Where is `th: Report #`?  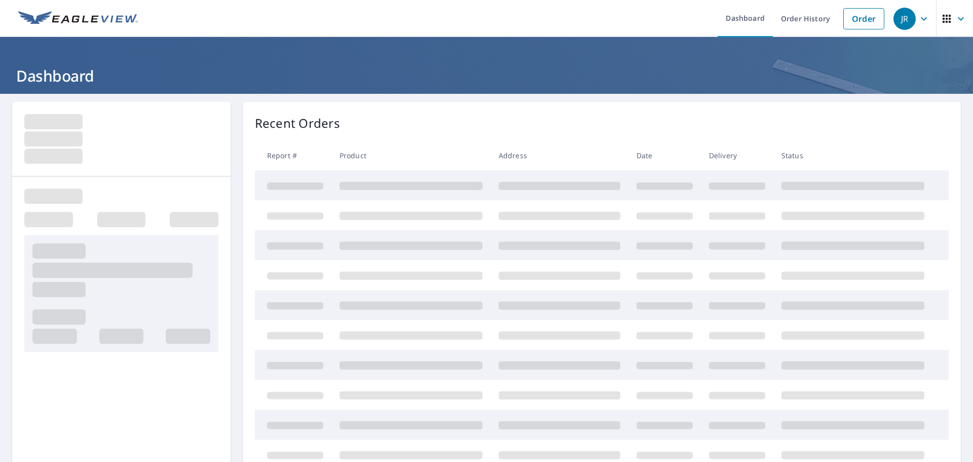 th: Report # is located at coordinates (293, 155).